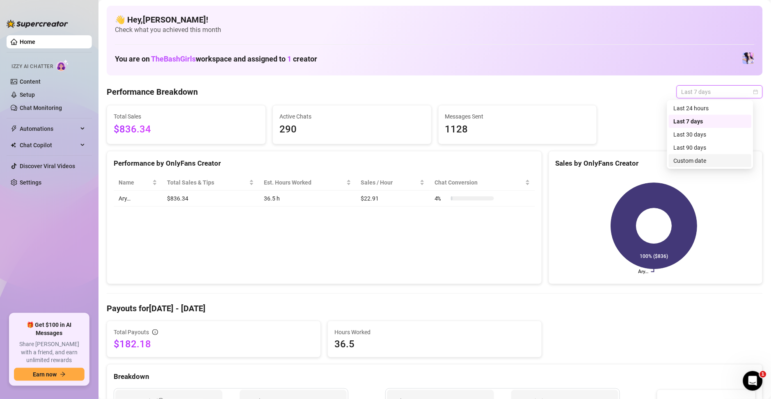 The height and width of the screenshot is (399, 771). What do you see at coordinates (49, 375) in the screenshot?
I see `button: Earn nowarrow-right` at bounding box center [49, 375].